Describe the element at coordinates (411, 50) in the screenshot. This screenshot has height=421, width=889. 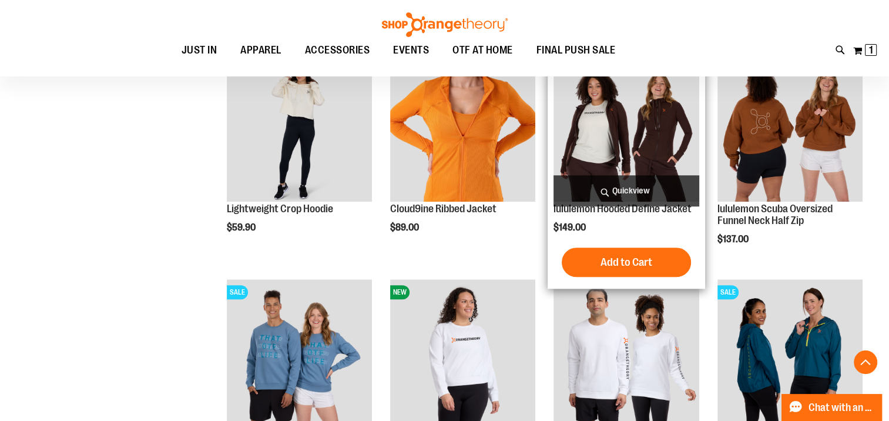
I see `span: EVENTS` at that location.